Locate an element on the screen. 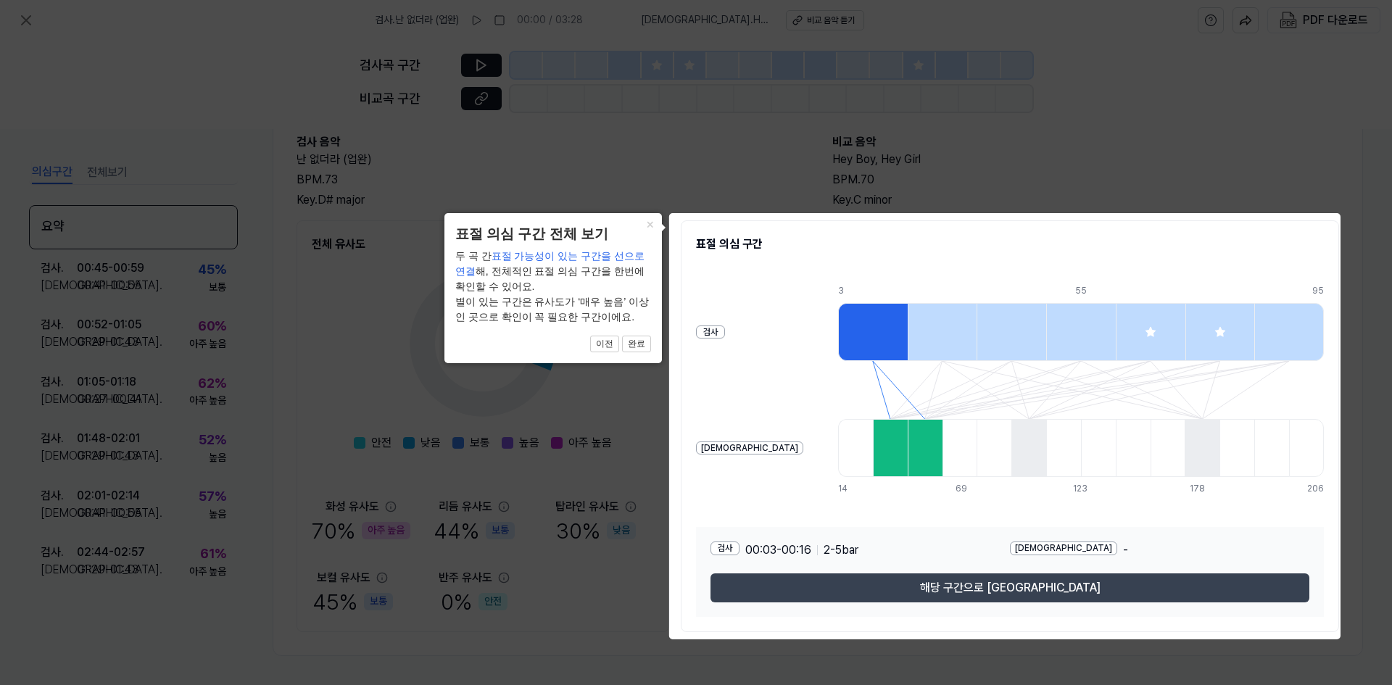 The image size is (1392, 685). div: 3 is located at coordinates (873, 291).